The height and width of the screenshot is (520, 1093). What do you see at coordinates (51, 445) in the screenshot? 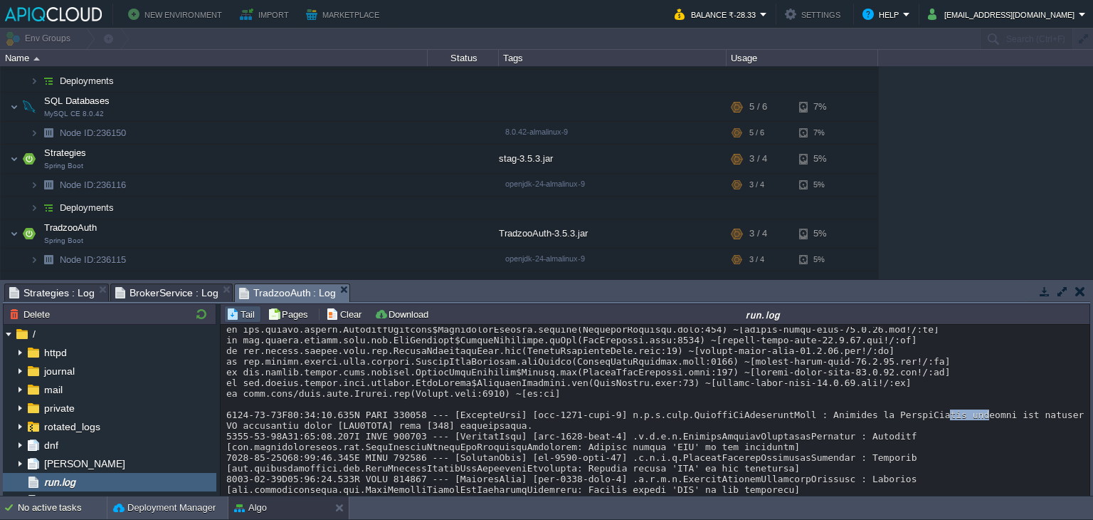
I see `a: dnf` at bounding box center [51, 445].